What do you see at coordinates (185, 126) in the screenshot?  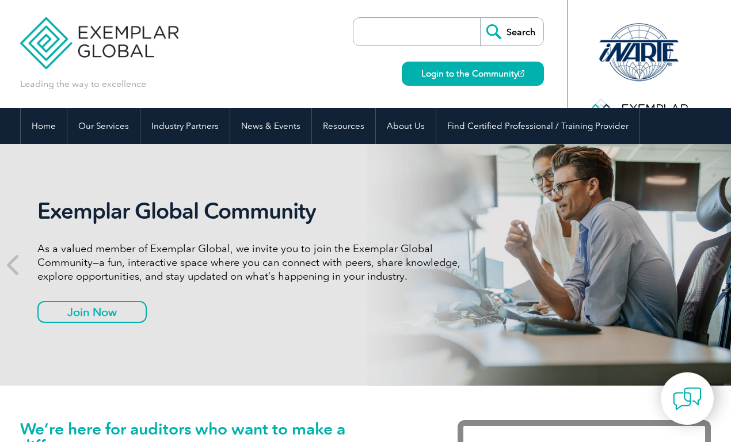 I see `a: Industry Partners` at bounding box center [185, 126].